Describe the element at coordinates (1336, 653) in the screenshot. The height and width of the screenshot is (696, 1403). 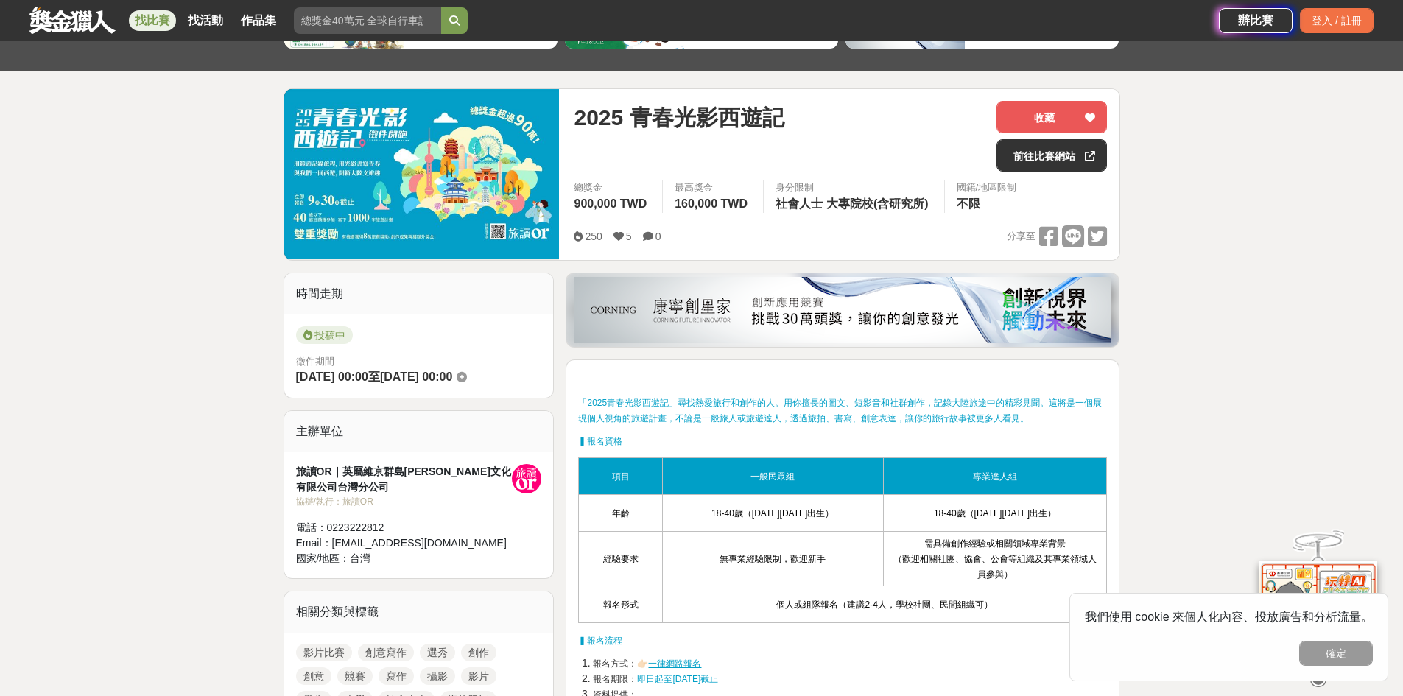
I see `button: 確定` at that location.